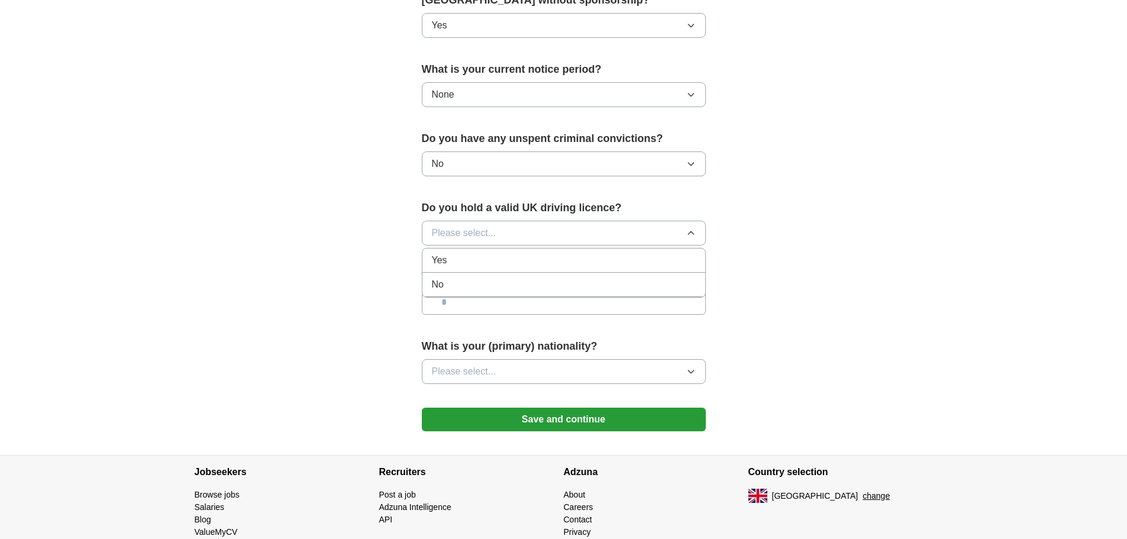  I want to click on label: What is your (primary) nationality?, so click(564, 346).